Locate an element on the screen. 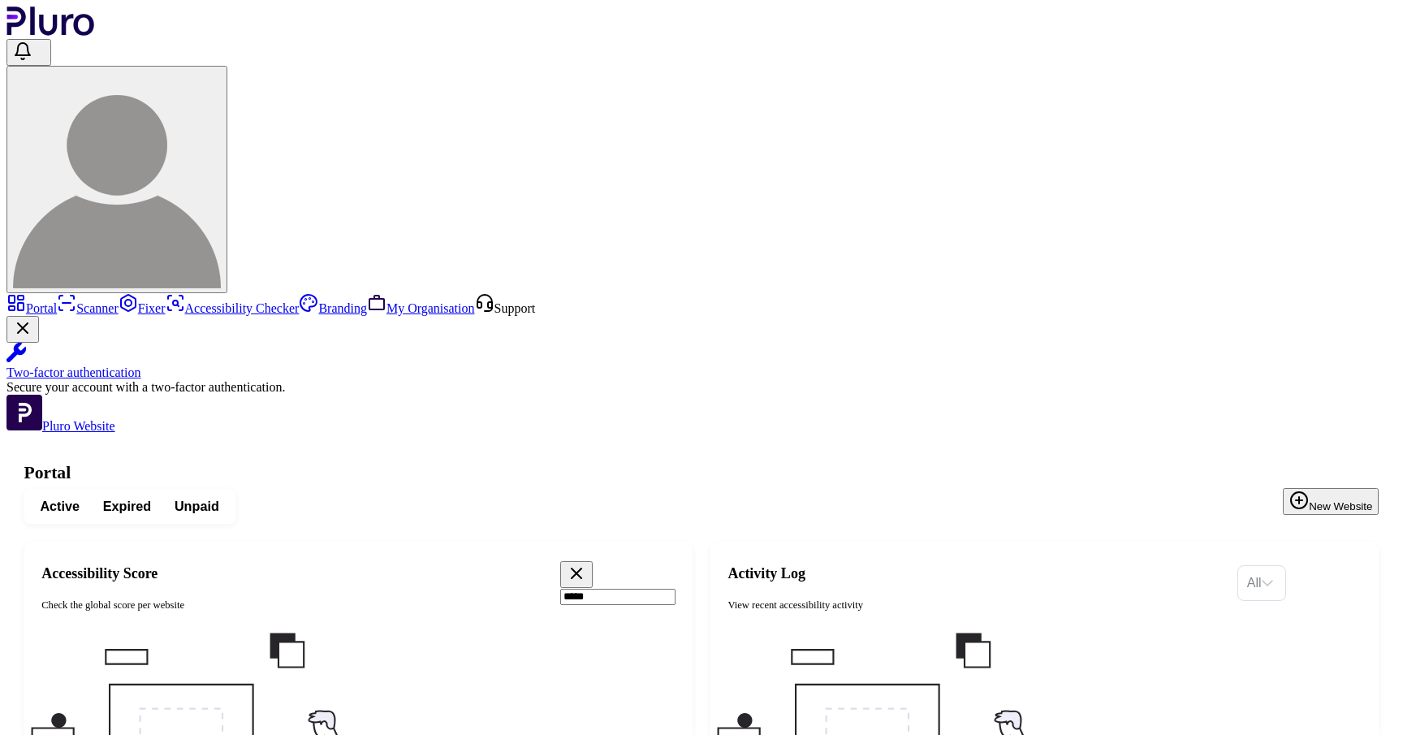 The width and height of the screenshot is (1403, 735). a: Portal is located at coordinates (32, 308).